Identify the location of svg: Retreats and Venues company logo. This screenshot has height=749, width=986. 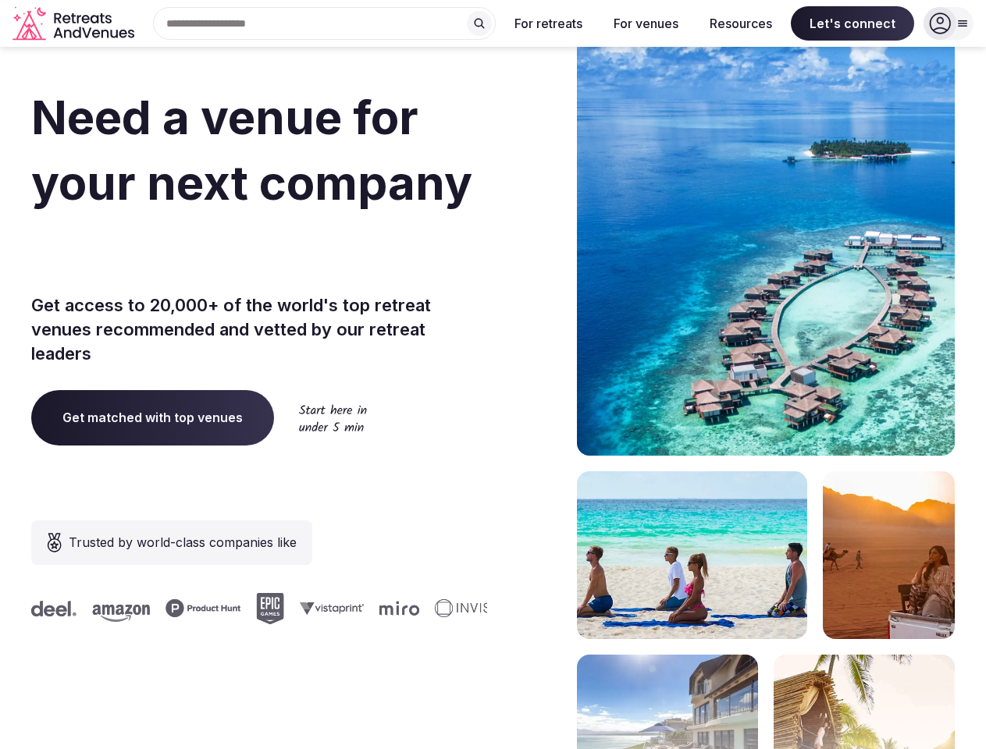
(75, 23).